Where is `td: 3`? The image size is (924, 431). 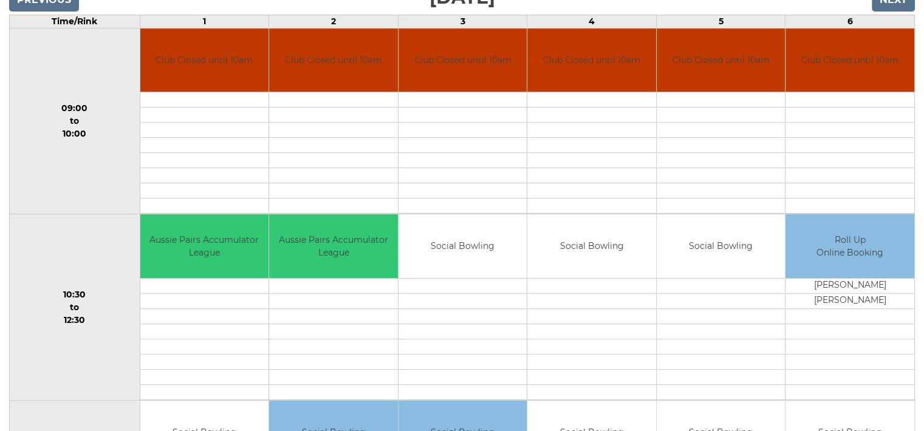
td: 3 is located at coordinates (462, 21).